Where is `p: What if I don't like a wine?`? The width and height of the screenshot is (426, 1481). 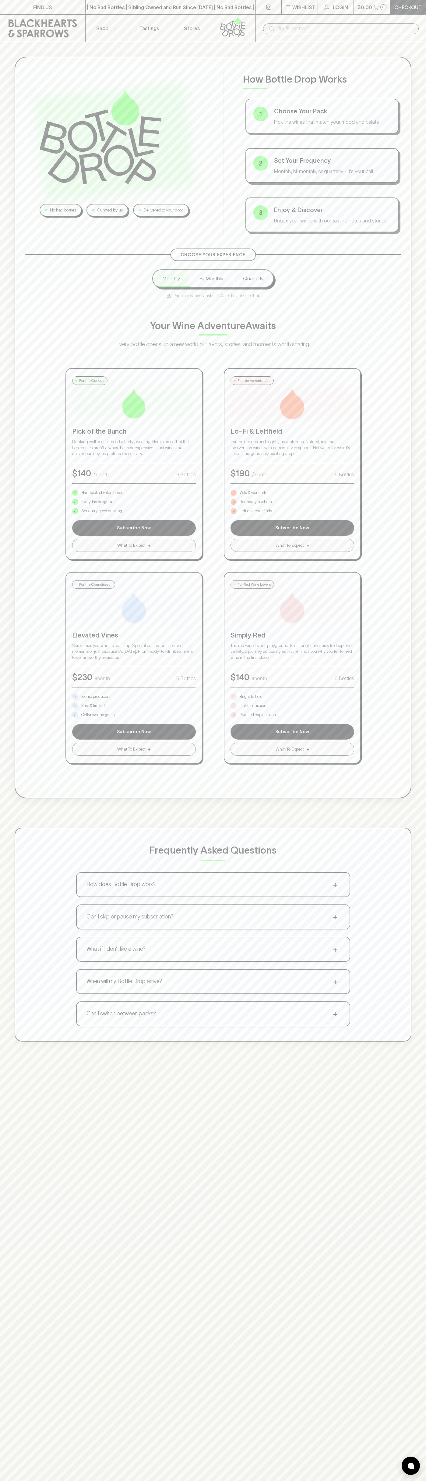 p: What if I don't like a wine? is located at coordinates (116, 949).